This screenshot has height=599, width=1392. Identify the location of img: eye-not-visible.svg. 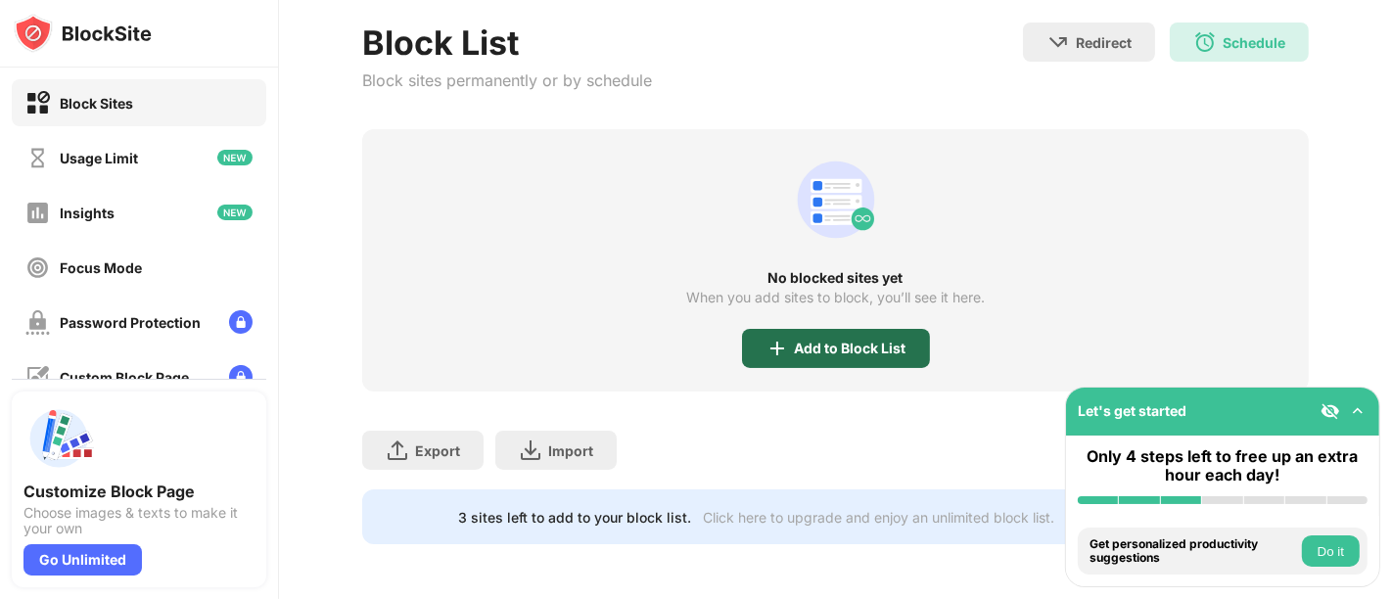
(1330, 411).